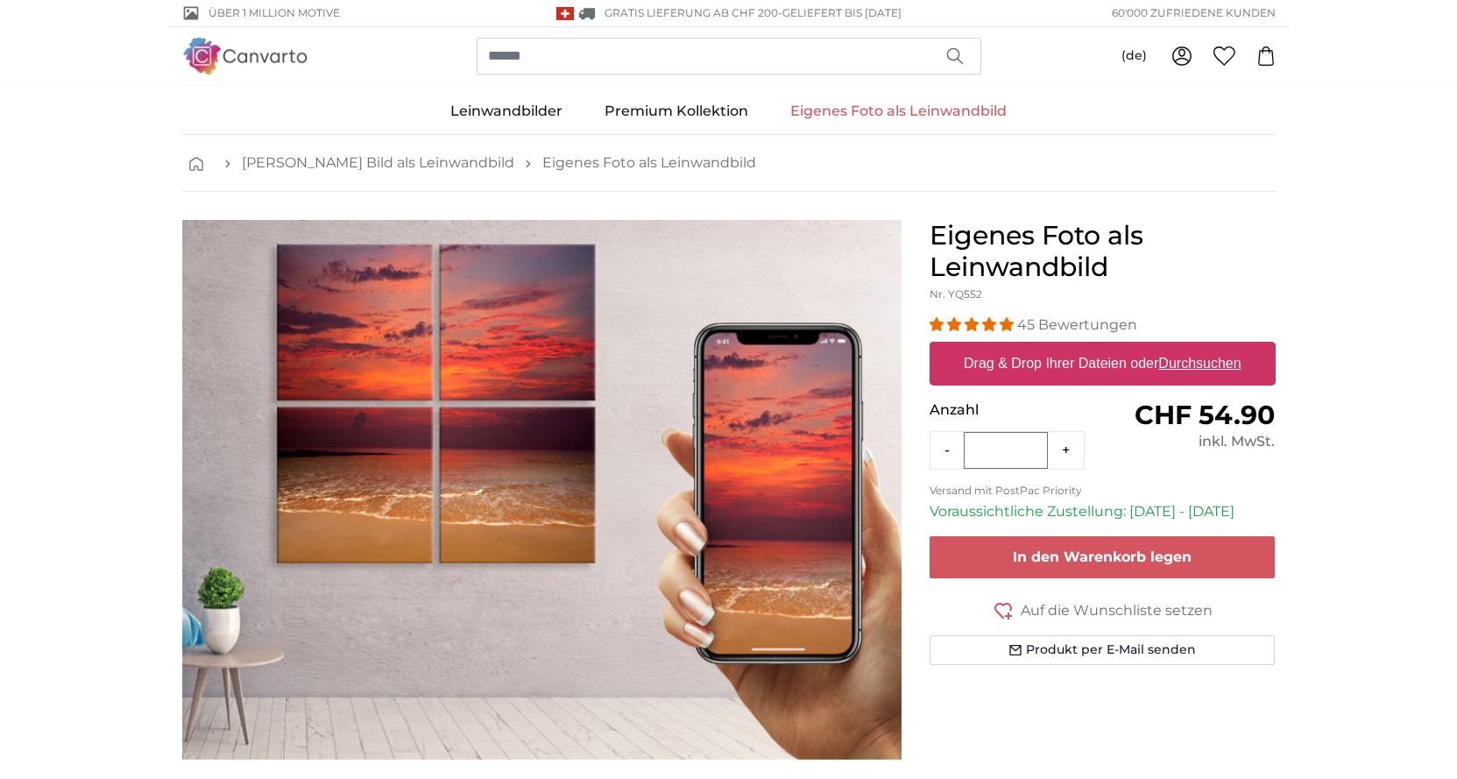  Describe the element at coordinates (956, 294) in the screenshot. I see `span: Nr. YQ552` at that location.